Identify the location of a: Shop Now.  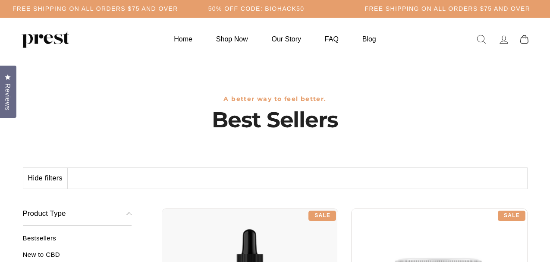
(232, 39).